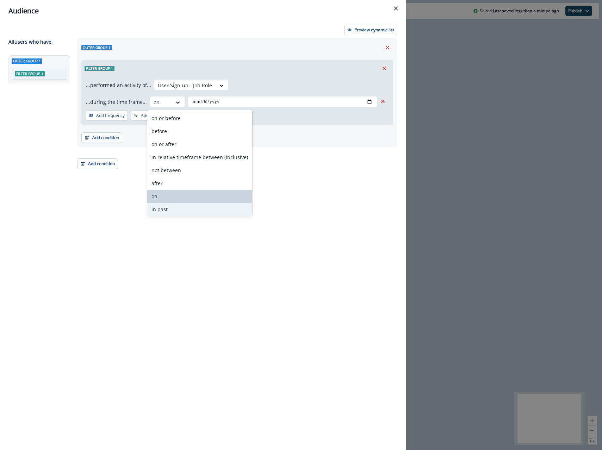 Image resolution: width=602 pixels, height=450 pixels. What do you see at coordinates (200, 209) in the screenshot?
I see `div: in past` at bounding box center [200, 209].